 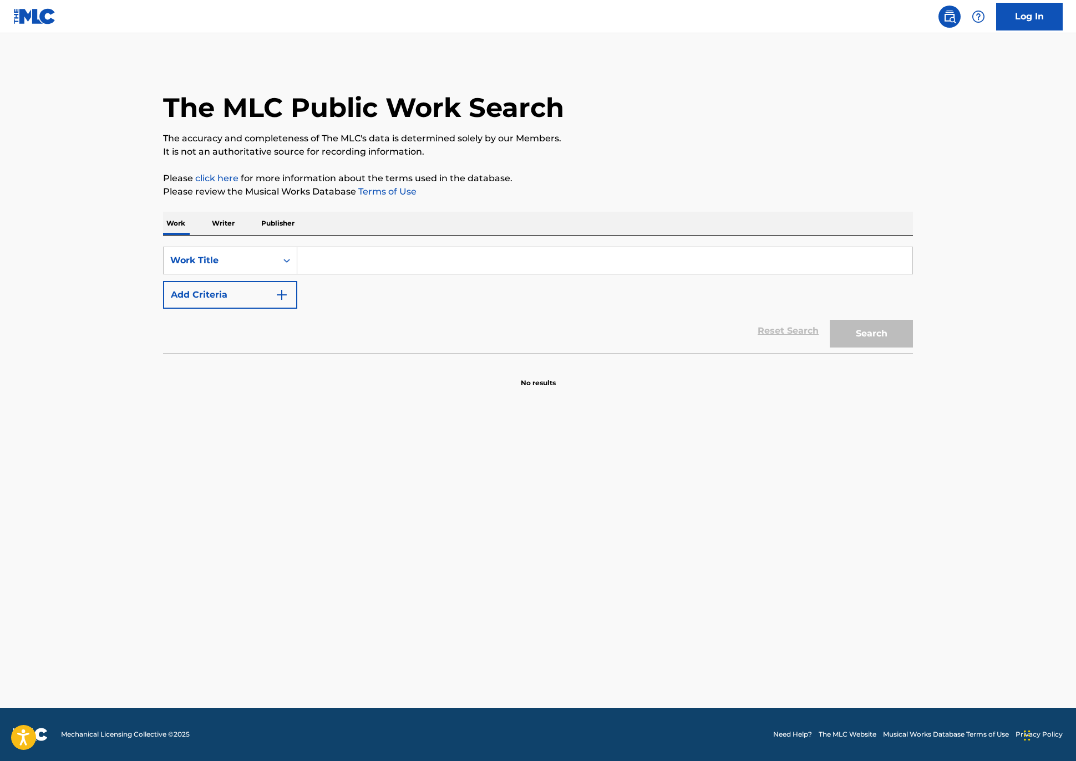 I want to click on div: Drag, so click(x=1027, y=736).